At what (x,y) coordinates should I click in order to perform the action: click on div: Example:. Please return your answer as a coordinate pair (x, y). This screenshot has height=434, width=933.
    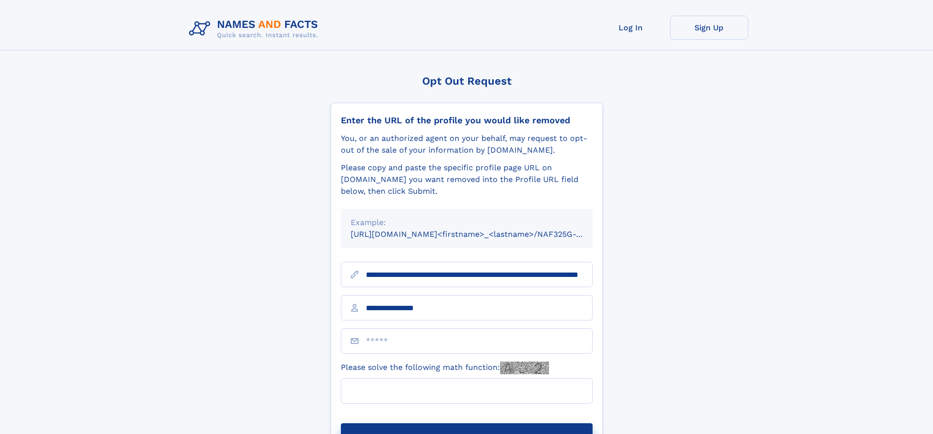
    Looking at the image, I should click on (467, 223).